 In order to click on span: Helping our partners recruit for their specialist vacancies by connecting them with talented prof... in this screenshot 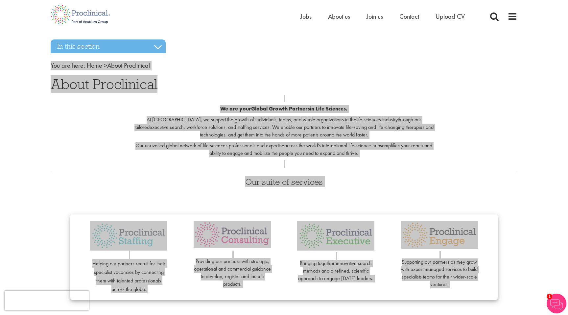, I will do `click(129, 276)`.